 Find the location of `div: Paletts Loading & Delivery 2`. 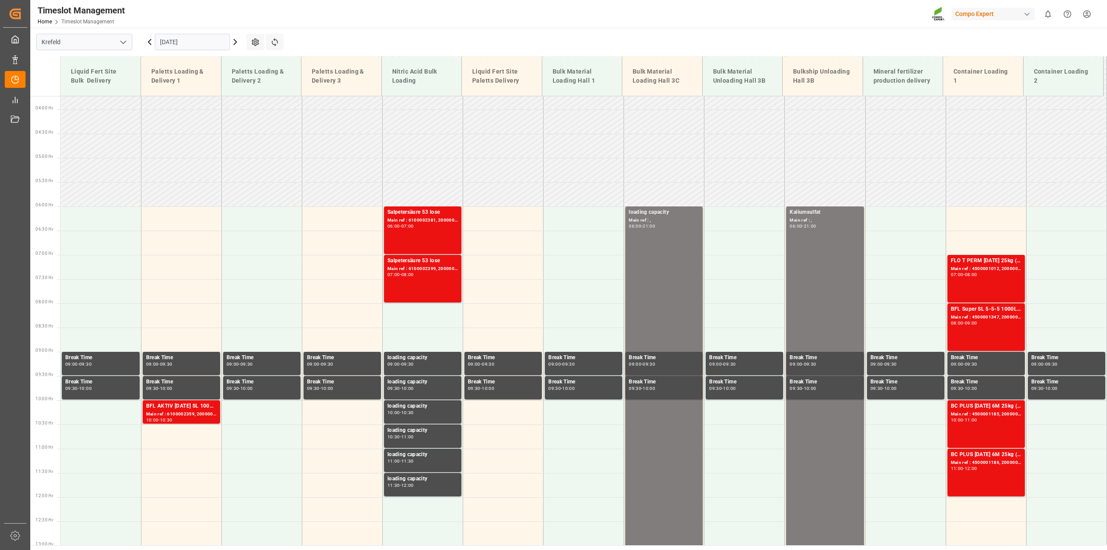

div: Paletts Loading & Delivery 2 is located at coordinates (261, 76).